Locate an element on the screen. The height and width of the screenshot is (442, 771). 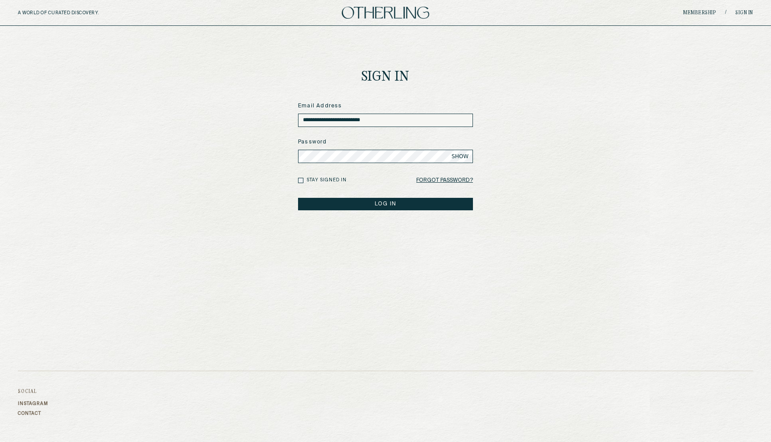
button: LOG IN is located at coordinates (385, 204).